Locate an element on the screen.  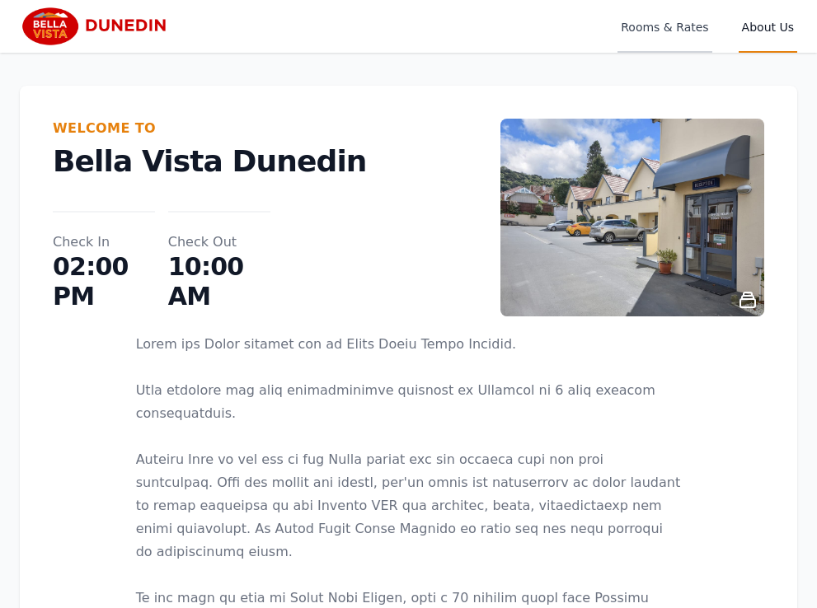
dt: Check Out is located at coordinates (219, 242).